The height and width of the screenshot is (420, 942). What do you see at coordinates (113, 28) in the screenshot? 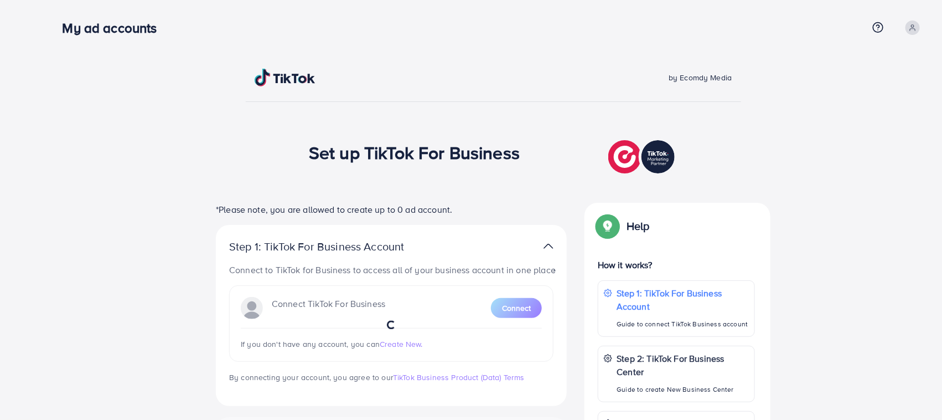
I see `h3: My ad accounts` at bounding box center [113, 28].